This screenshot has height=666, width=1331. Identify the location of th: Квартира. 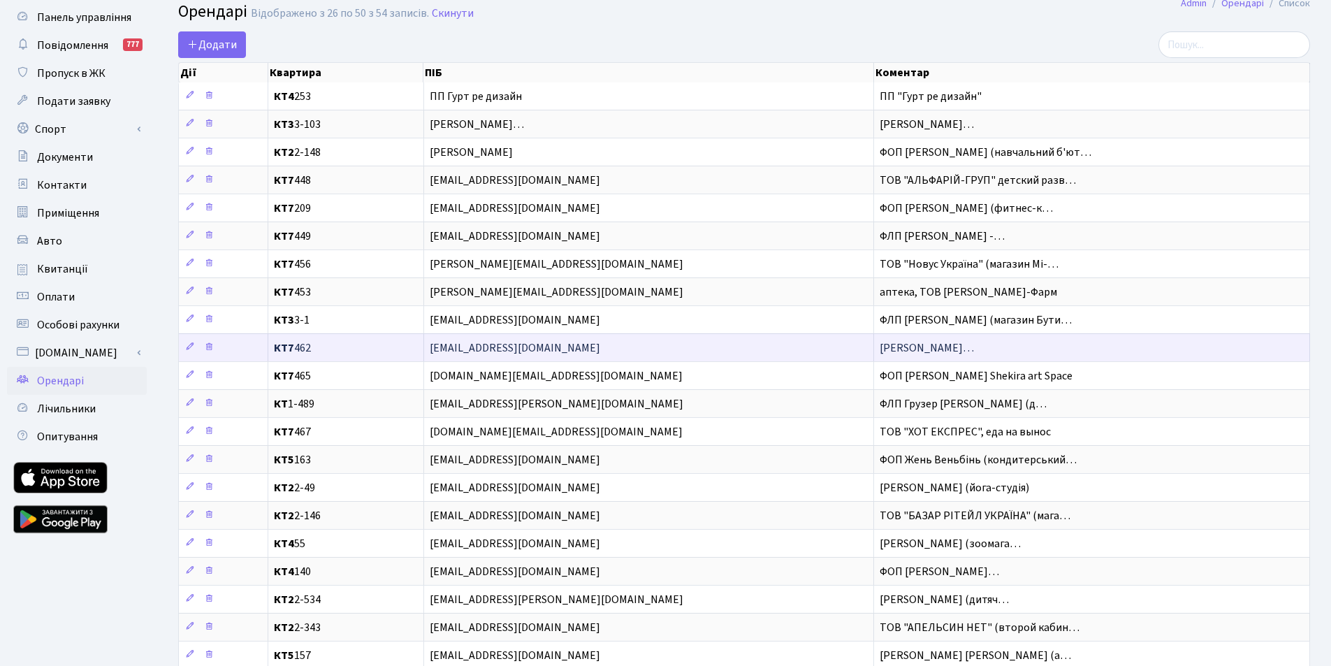
(346, 73).